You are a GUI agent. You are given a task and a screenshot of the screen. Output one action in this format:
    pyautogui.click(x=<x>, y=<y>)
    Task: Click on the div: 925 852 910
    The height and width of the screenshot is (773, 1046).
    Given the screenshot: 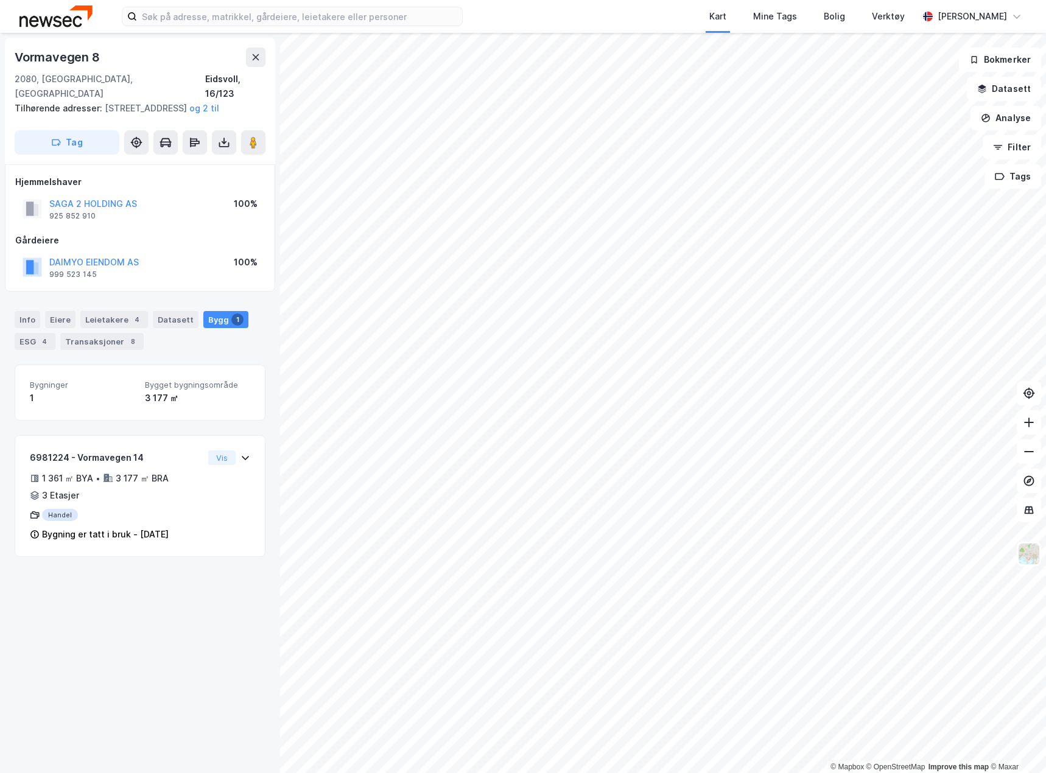 What is the action you would take?
    pyautogui.click(x=72, y=216)
    